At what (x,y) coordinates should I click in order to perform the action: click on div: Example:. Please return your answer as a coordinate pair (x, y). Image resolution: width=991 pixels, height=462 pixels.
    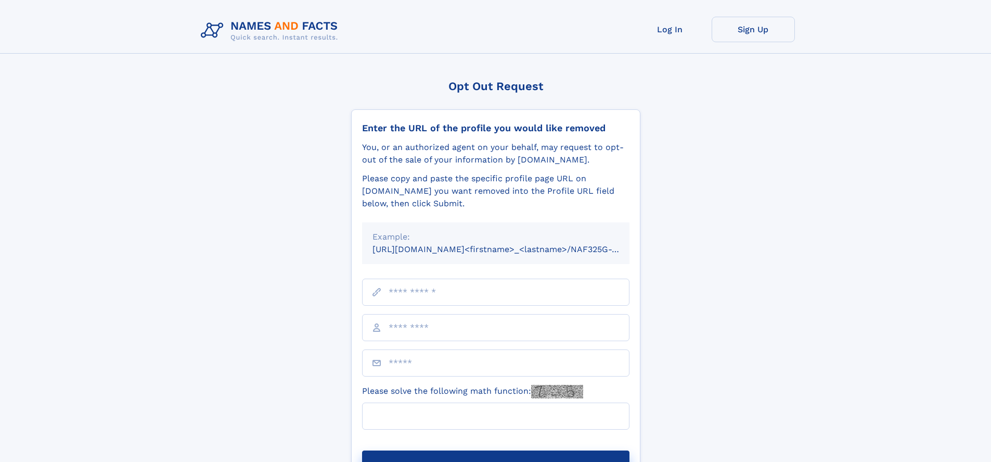
    Looking at the image, I should click on (496, 237).